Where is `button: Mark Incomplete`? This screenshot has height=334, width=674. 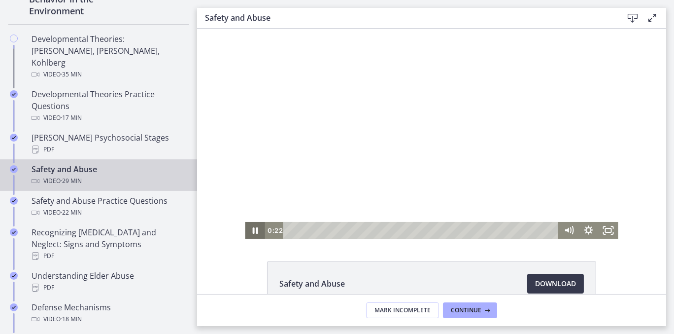
button: Mark Incomplete is located at coordinates (403, 310).